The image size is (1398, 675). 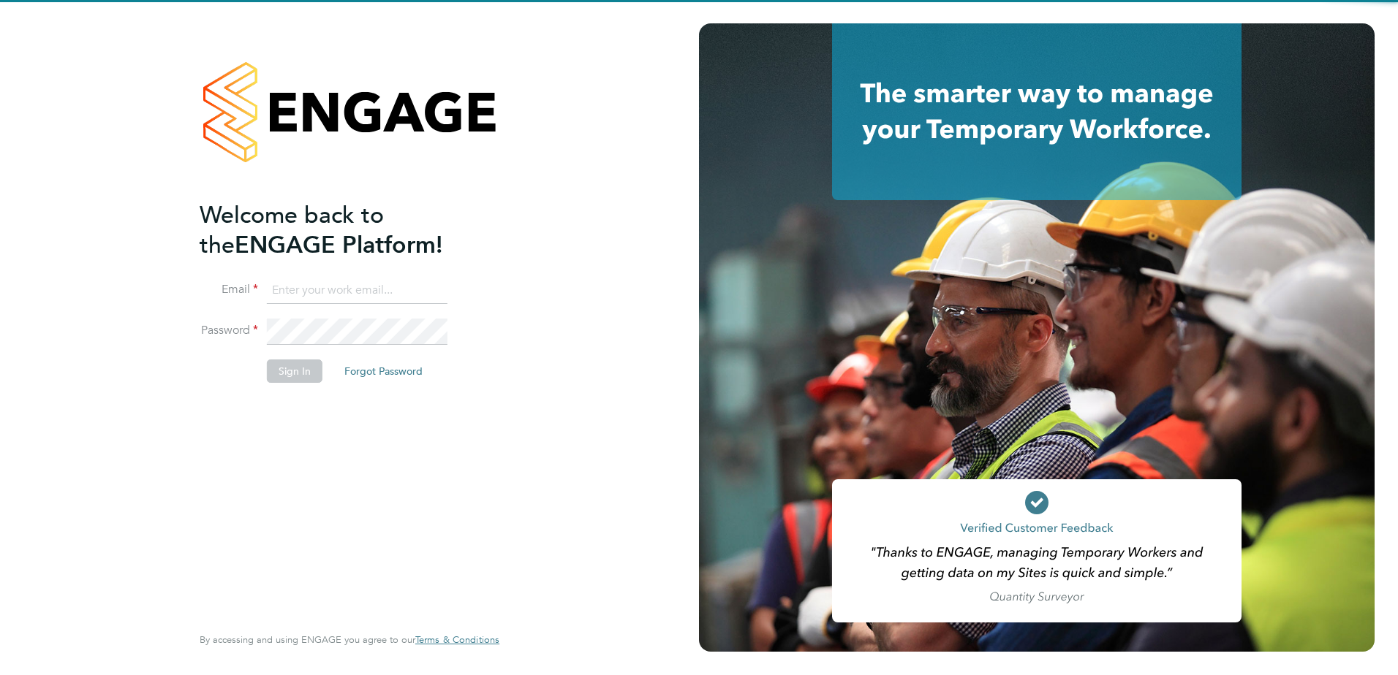 What do you see at coordinates (457, 640) in the screenshot?
I see `a: Terms & Conditions` at bounding box center [457, 640].